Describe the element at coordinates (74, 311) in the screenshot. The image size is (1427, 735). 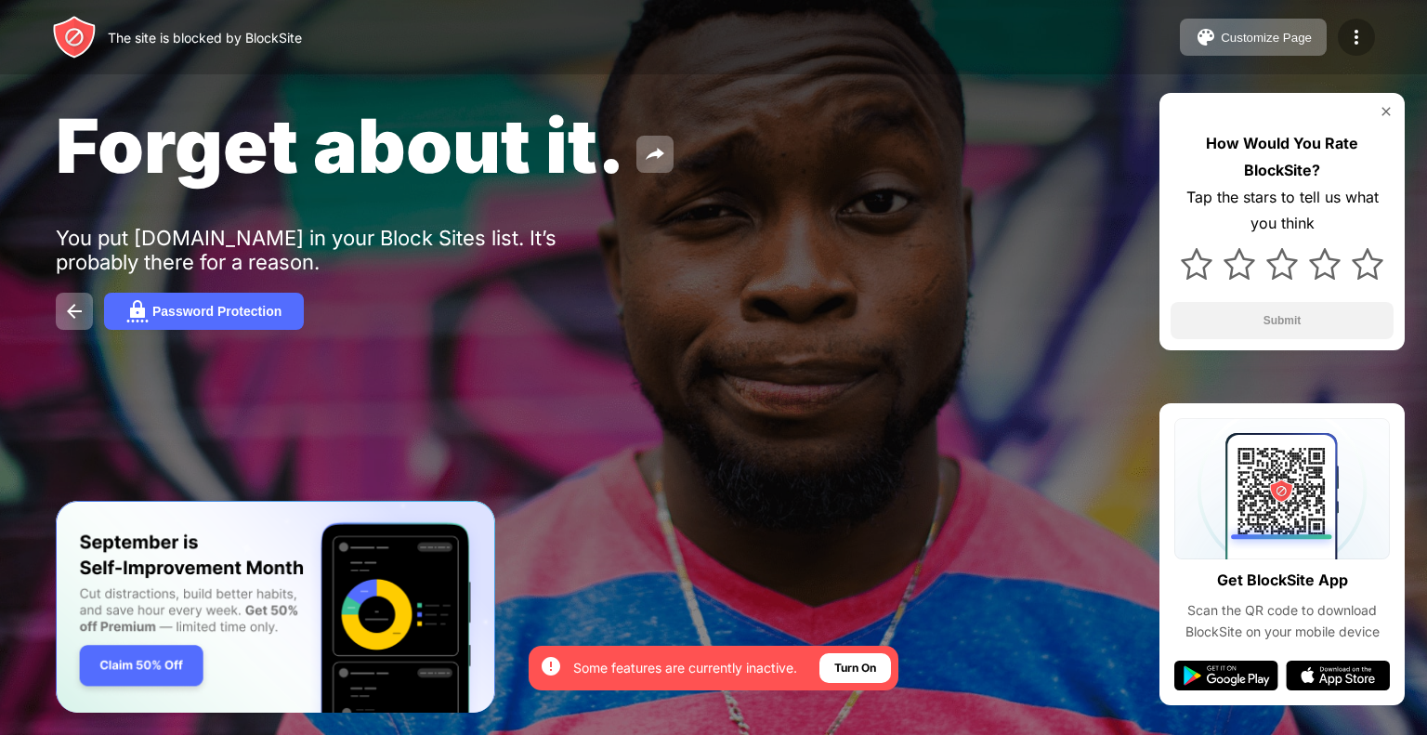
I see `img: back.svg` at that location.